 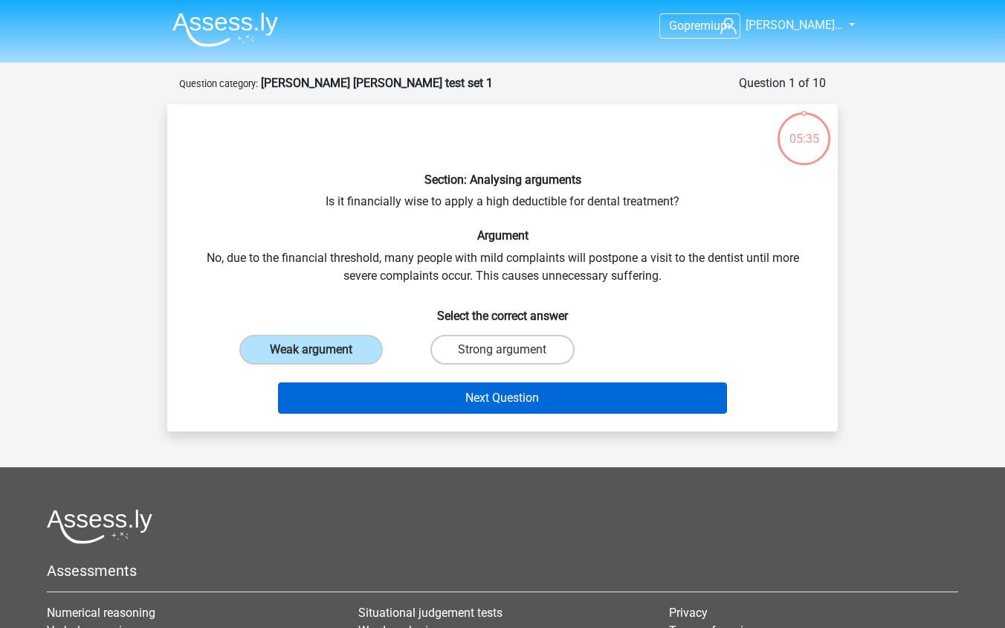 What do you see at coordinates (804, 129) in the screenshot?
I see `div: 05:35` at bounding box center [804, 129].